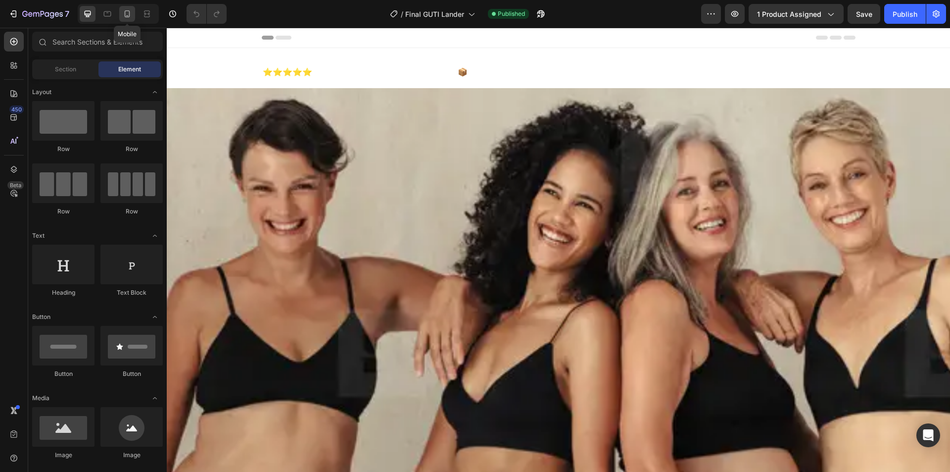  I want to click on span: Button, so click(41, 317).